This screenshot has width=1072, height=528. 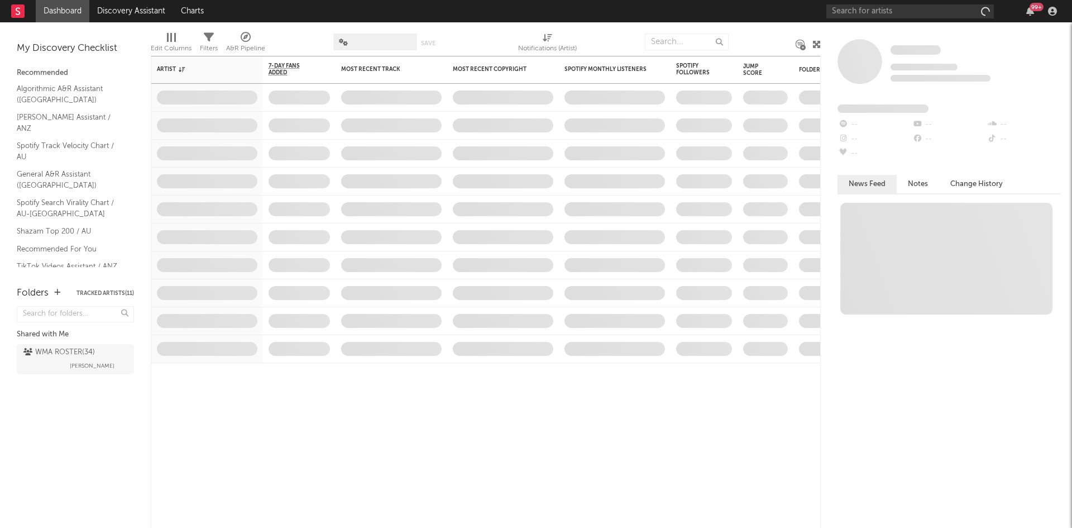 What do you see at coordinates (199, 69) in the screenshot?
I see `div: Artist` at bounding box center [199, 69].